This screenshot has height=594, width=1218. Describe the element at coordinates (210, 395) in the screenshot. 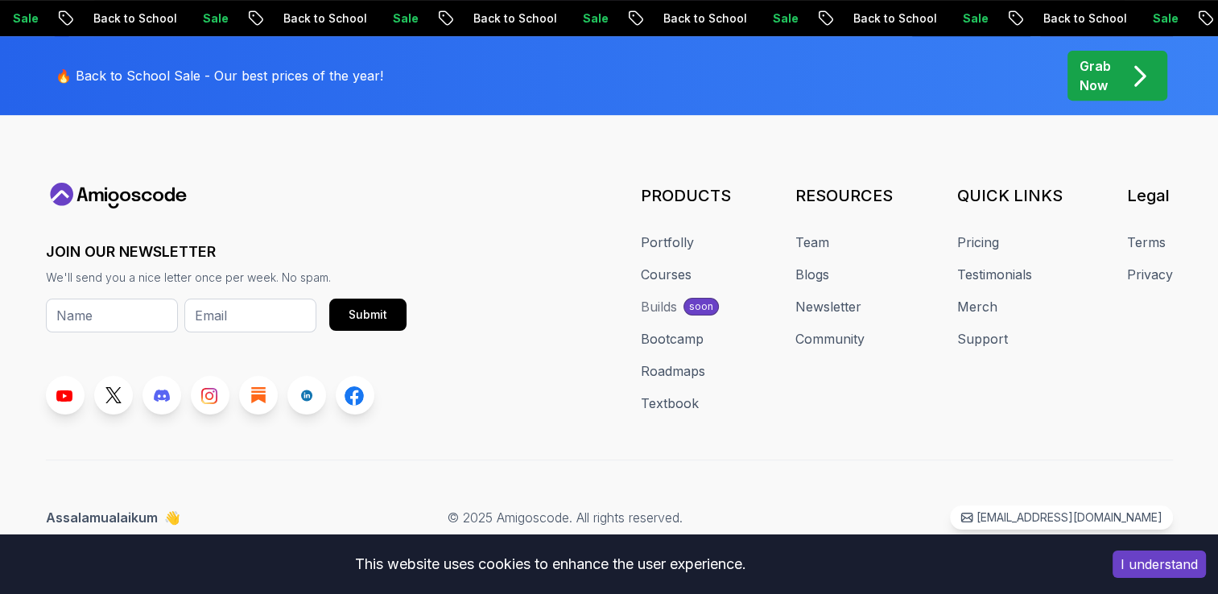

I see `a: Instagram link` at that location.